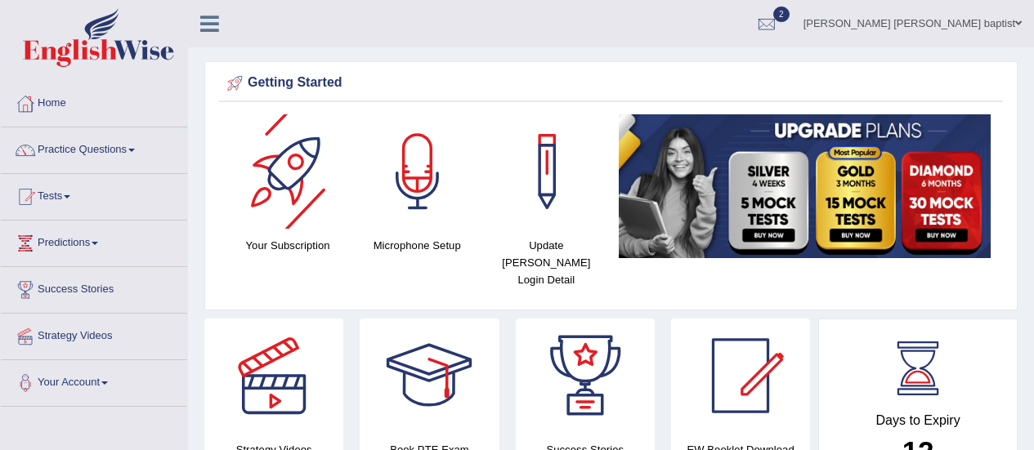 This screenshot has height=450, width=1034. Describe the element at coordinates (804, 186) in the screenshot. I see `img: small5.jpg` at that location.